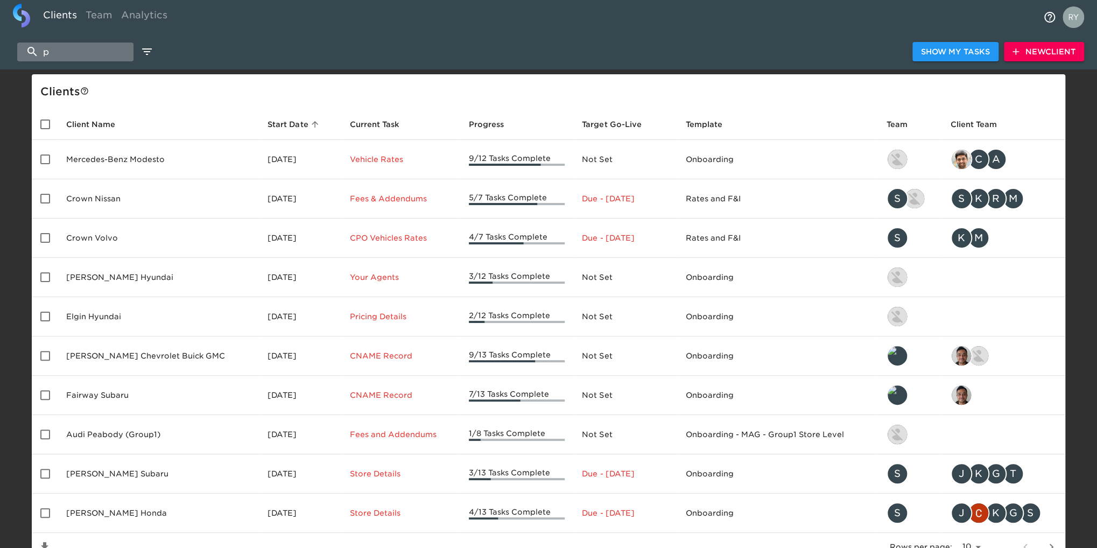 This screenshot has height=548, width=1097. Describe the element at coordinates (400, 356) in the screenshot. I see `p: CNAME Record` at that location.